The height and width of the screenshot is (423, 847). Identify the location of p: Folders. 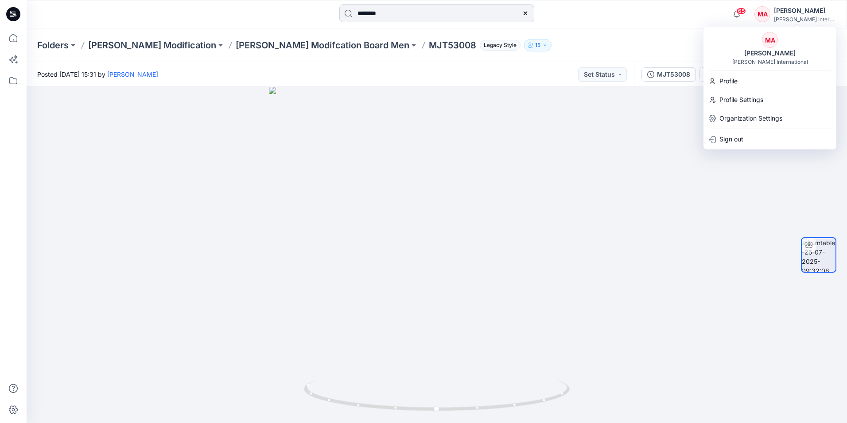
(53, 45).